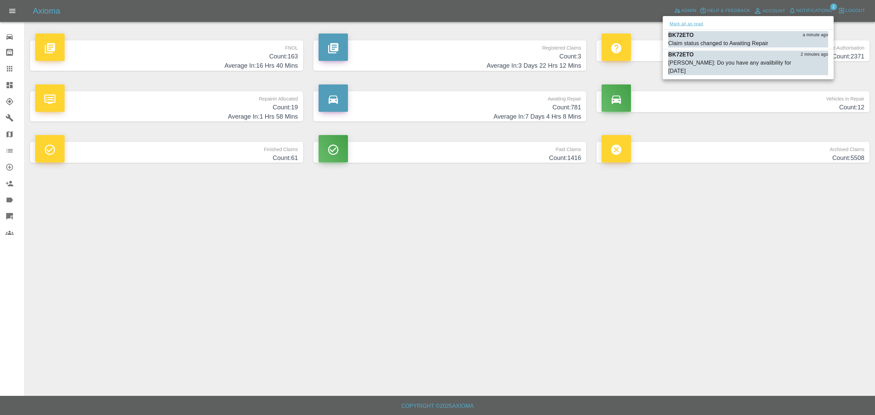  Describe the element at coordinates (718, 43) in the screenshot. I see `div: Claim status changed to Awaiting Repair` at that location.